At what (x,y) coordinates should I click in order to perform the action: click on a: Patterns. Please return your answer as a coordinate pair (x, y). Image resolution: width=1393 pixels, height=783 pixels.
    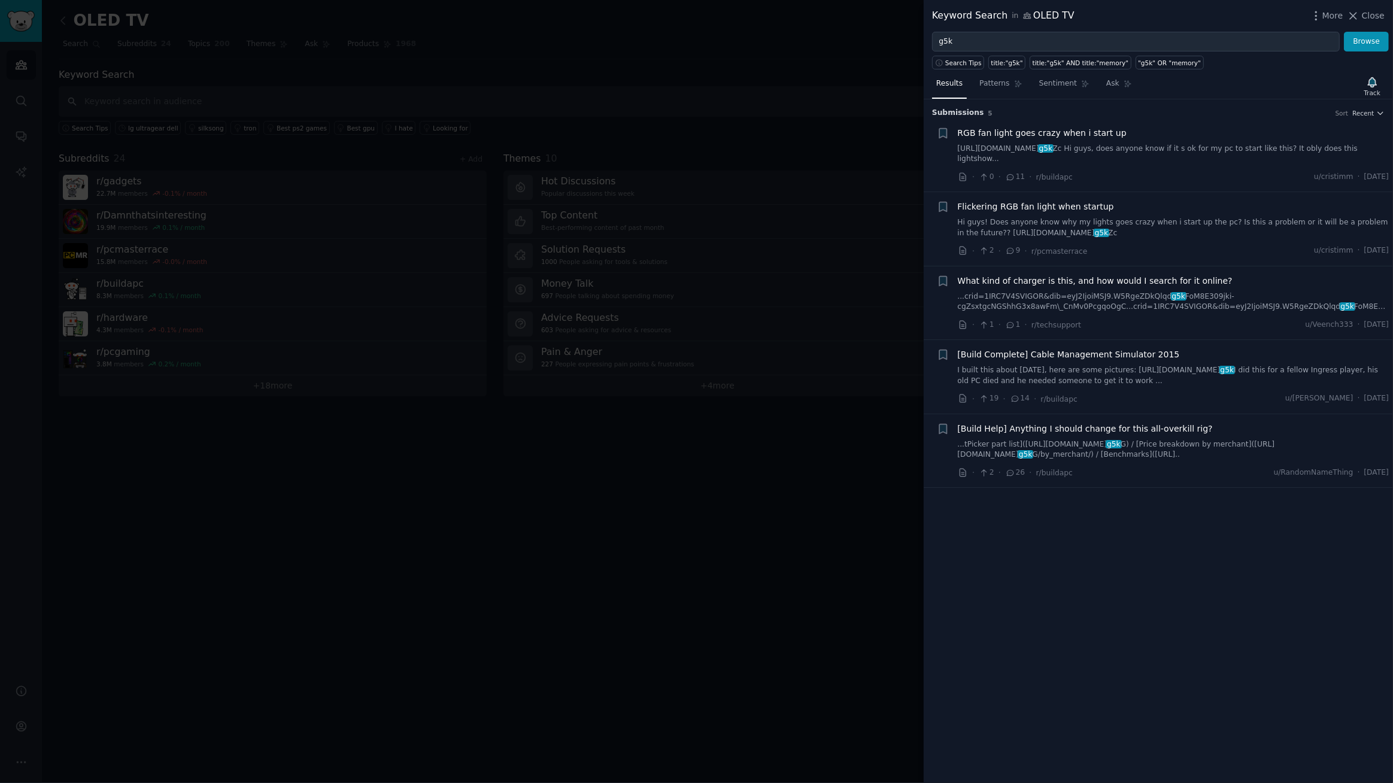
    Looking at the image, I should click on (1001, 86).